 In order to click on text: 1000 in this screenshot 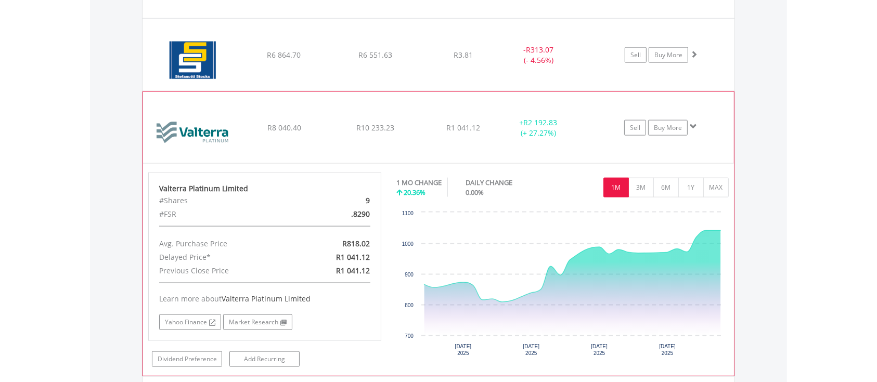, I will do `click(407, 244)`.